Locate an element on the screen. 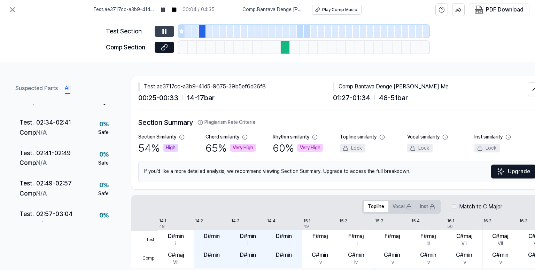 The width and height of the screenshot is (535, 270). div: 02:34 - 02:41 is located at coordinates (54, 123).